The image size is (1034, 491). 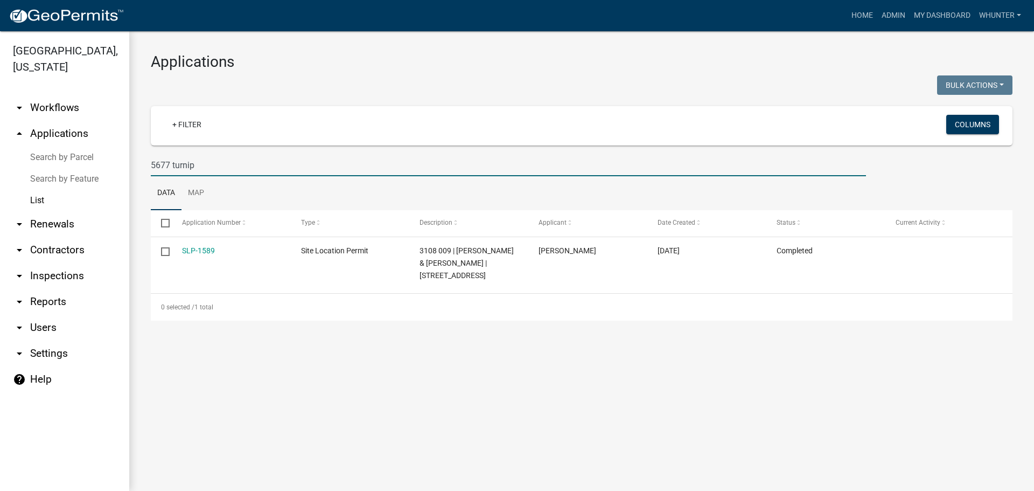 What do you see at coordinates (893, 16) in the screenshot?
I see `a: Admin` at bounding box center [893, 16].